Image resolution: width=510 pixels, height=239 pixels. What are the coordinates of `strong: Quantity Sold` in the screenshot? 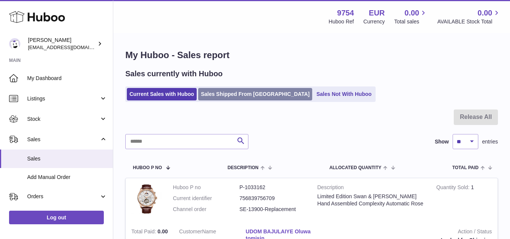 It's located at (454, 188).